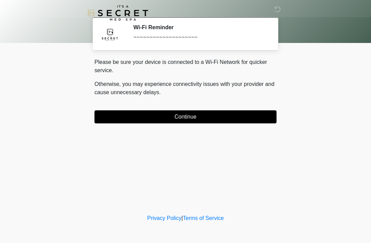 This screenshot has width=371, height=243. What do you see at coordinates (110, 34) in the screenshot?
I see `img: Agent Avatar` at bounding box center [110, 34].